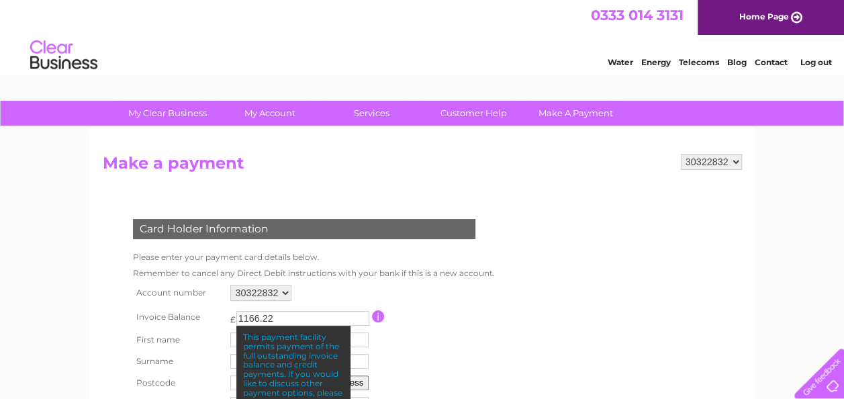 The image size is (844, 399). I want to click on h2: Make a payment, so click(422, 166).